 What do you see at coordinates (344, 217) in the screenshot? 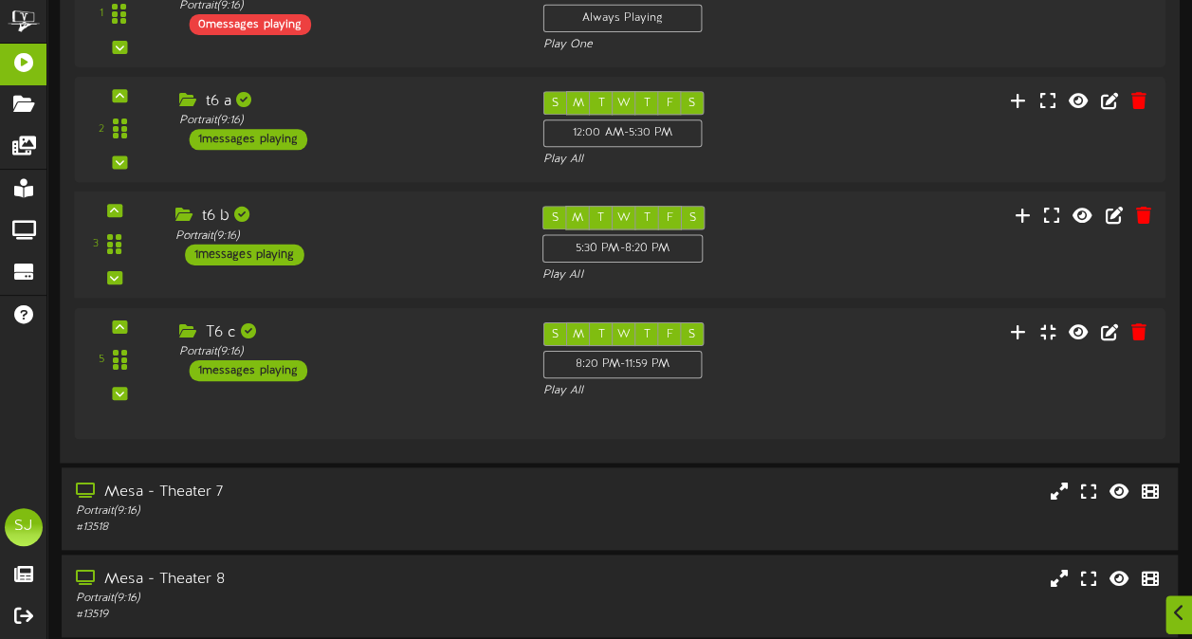
I see `div: t6 b` at bounding box center [344, 217].